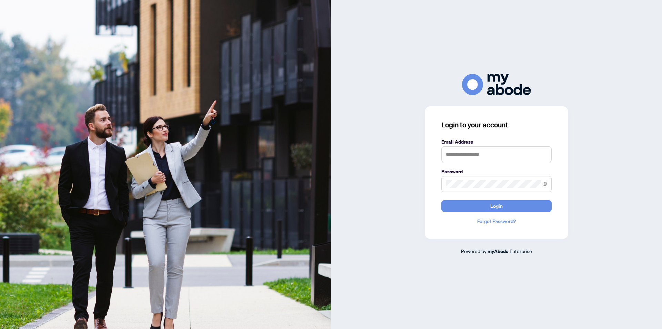  Describe the element at coordinates (496, 206) in the screenshot. I see `span: Login` at that location.